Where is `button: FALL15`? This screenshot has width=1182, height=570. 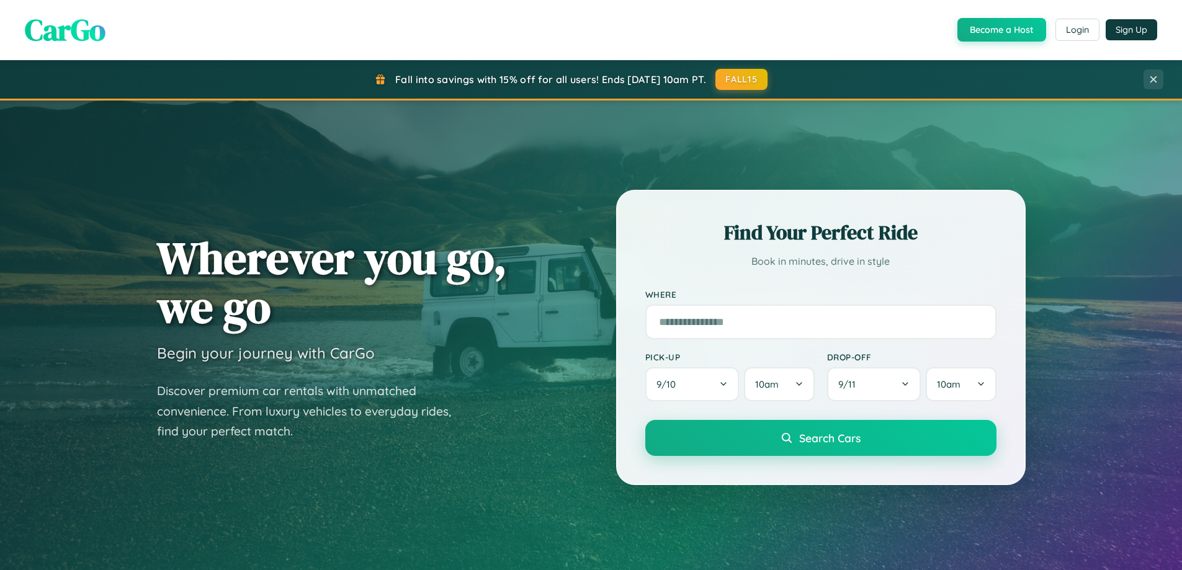 button: FALL15 is located at coordinates (742, 79).